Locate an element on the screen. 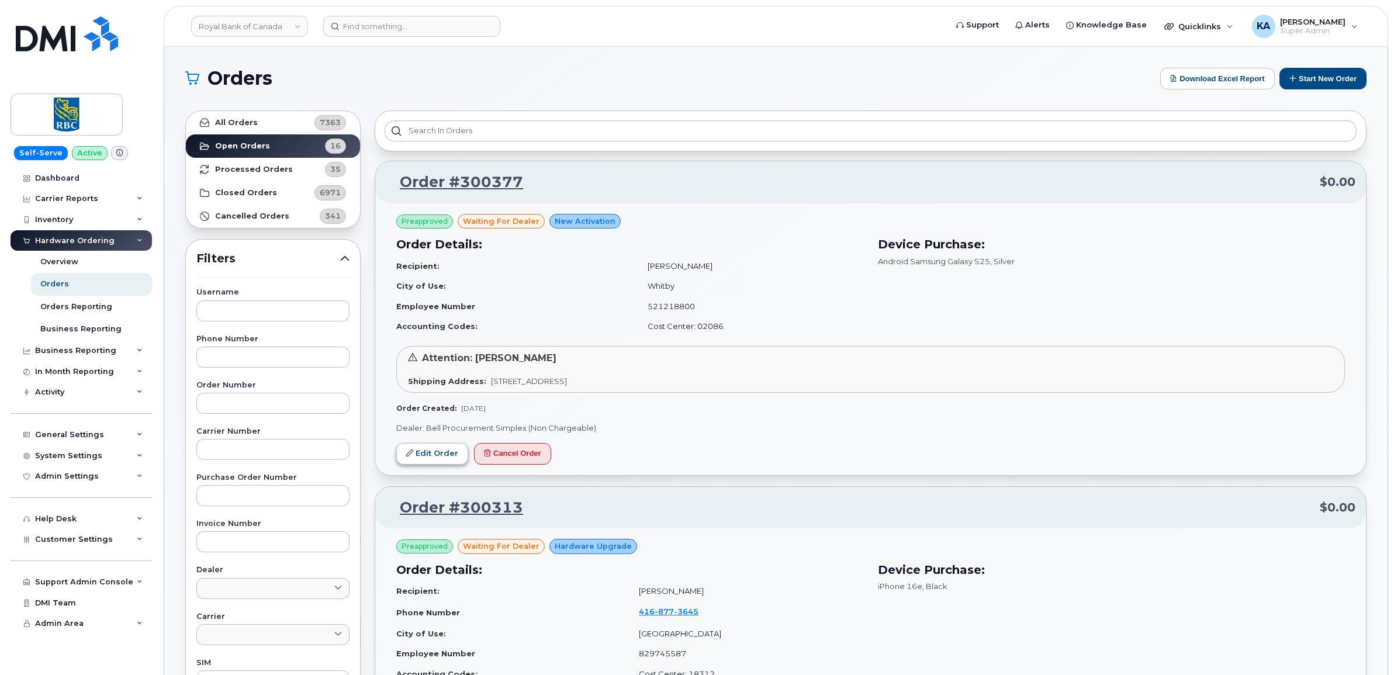 The width and height of the screenshot is (1394, 675). td: 829745587 is located at coordinates (746, 653).